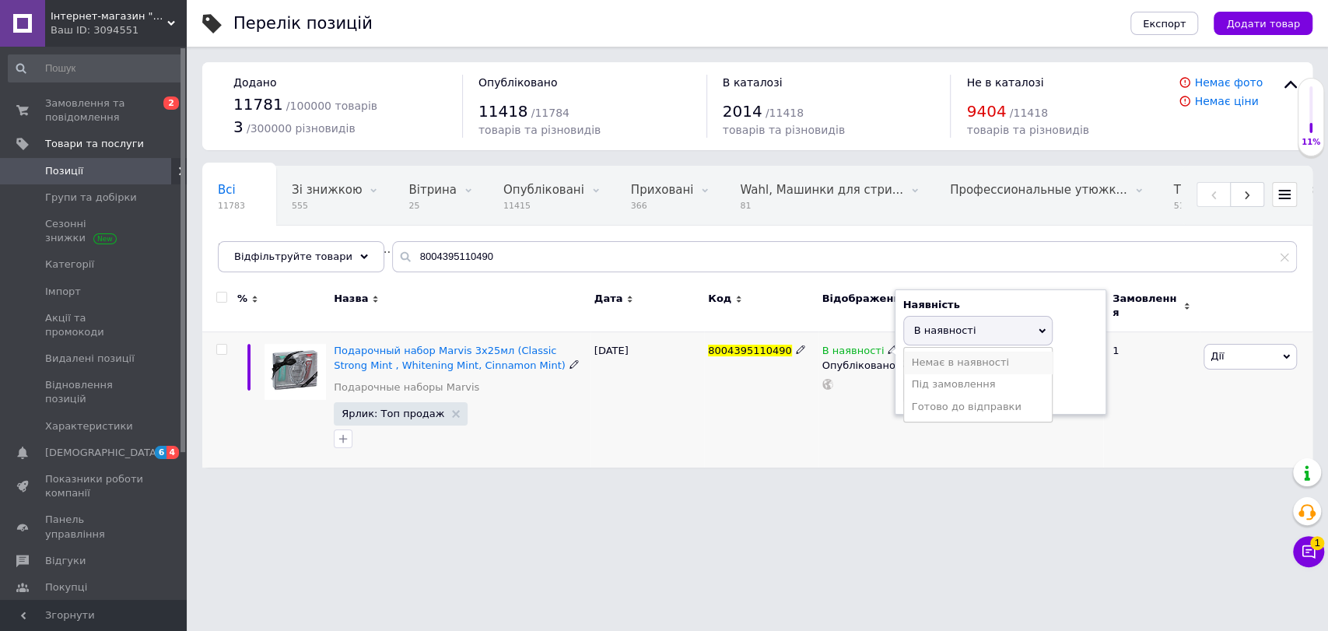  I want to click on li: Готово до відправки, so click(978, 407).